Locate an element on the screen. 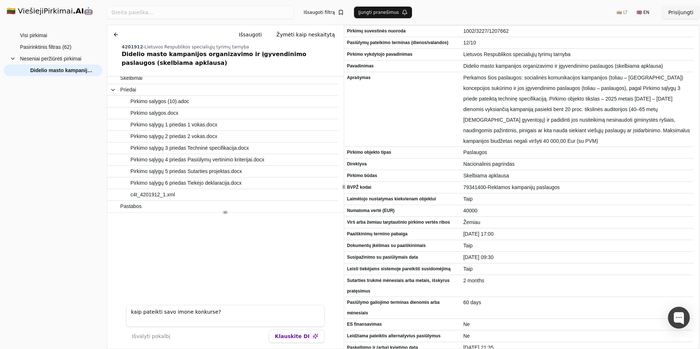 The width and height of the screenshot is (700, 349). span: 2 months is located at coordinates (577, 281).